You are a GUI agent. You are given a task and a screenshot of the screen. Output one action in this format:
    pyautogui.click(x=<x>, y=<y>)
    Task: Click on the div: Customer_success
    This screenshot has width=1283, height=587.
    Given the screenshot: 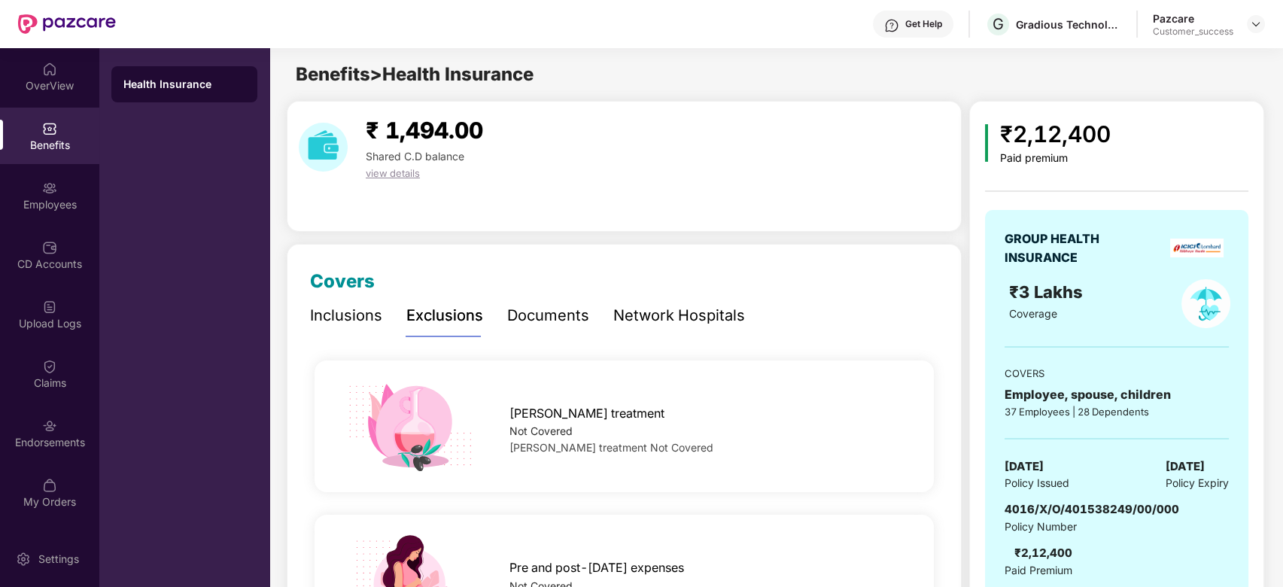 What is the action you would take?
    pyautogui.click(x=1192, y=32)
    